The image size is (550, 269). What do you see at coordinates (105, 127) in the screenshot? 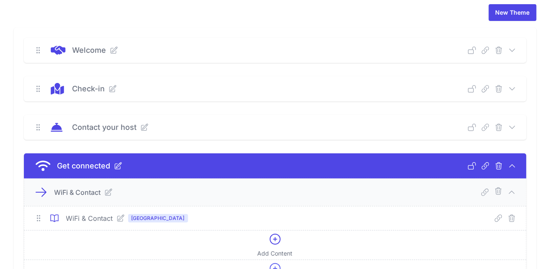
I see `p: Contact your host` at bounding box center [105, 127].